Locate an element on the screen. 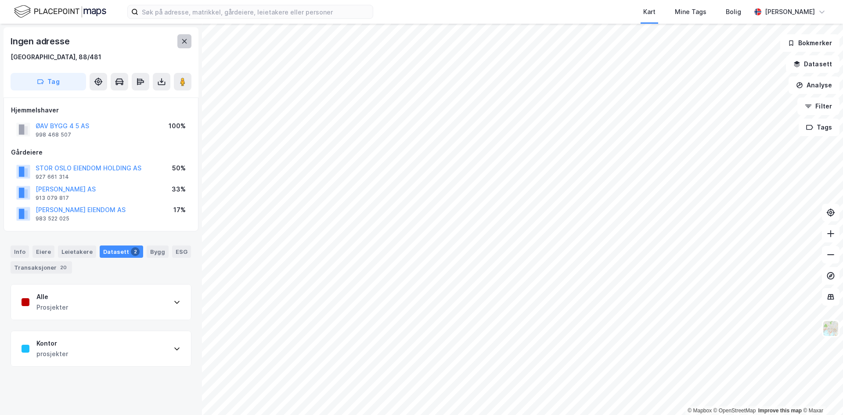  img: Z is located at coordinates (831, 329).